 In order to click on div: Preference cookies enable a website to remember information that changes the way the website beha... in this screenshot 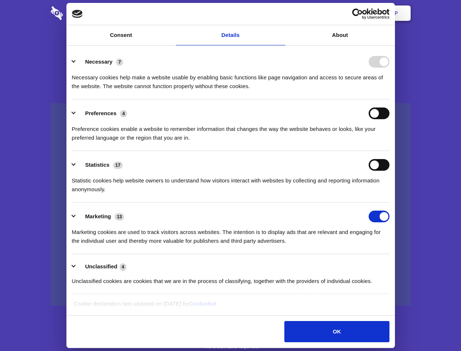, I will do `click(231, 130)`.